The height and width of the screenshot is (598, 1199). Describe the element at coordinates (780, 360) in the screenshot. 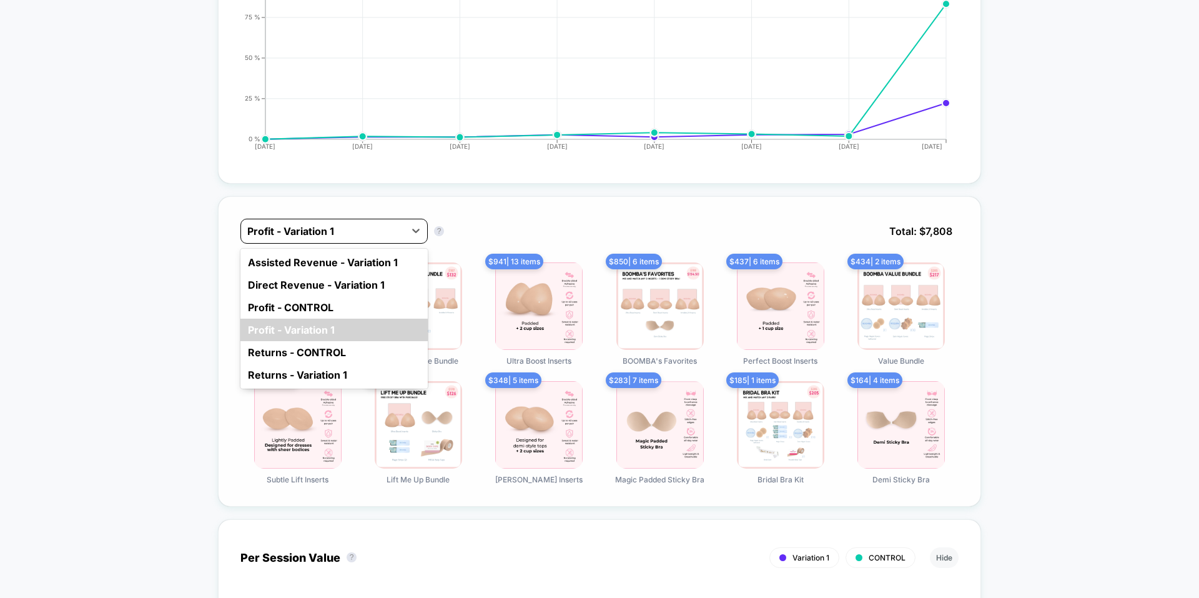

I see `span: Perfect Boost Inserts` at that location.